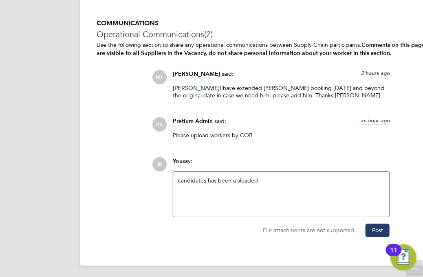  I want to click on div: say:, so click(281, 164).